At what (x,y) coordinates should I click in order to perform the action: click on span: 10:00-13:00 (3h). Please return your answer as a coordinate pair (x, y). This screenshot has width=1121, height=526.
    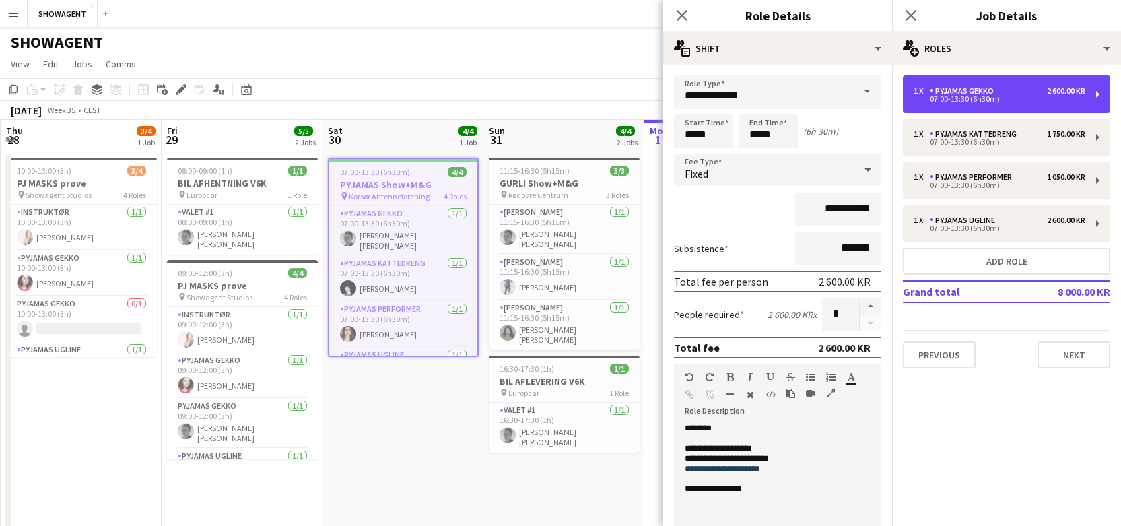
    Looking at the image, I should click on (44, 170).